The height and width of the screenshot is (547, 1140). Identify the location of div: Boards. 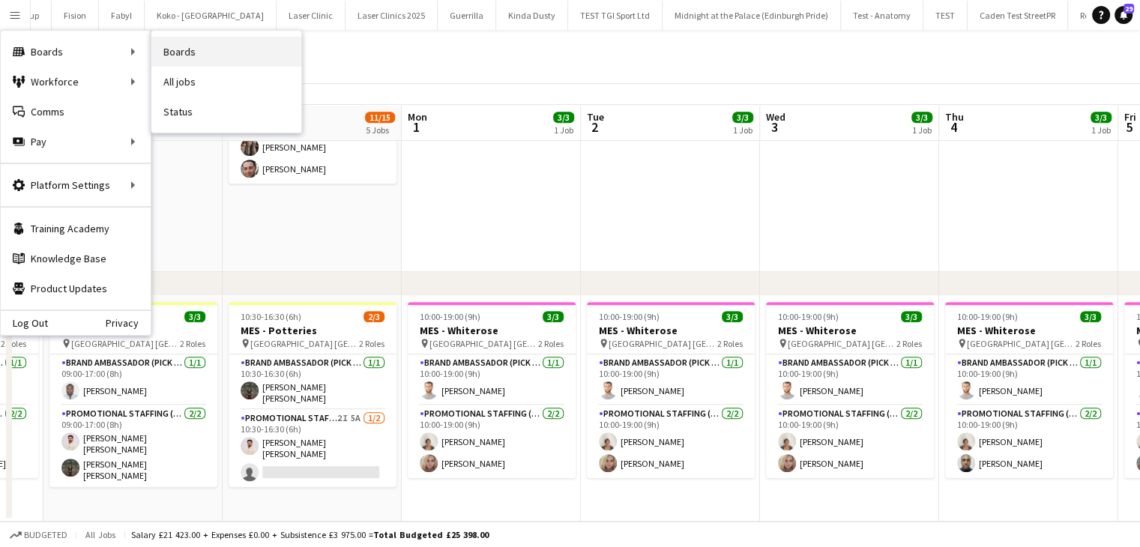
(76, 52).